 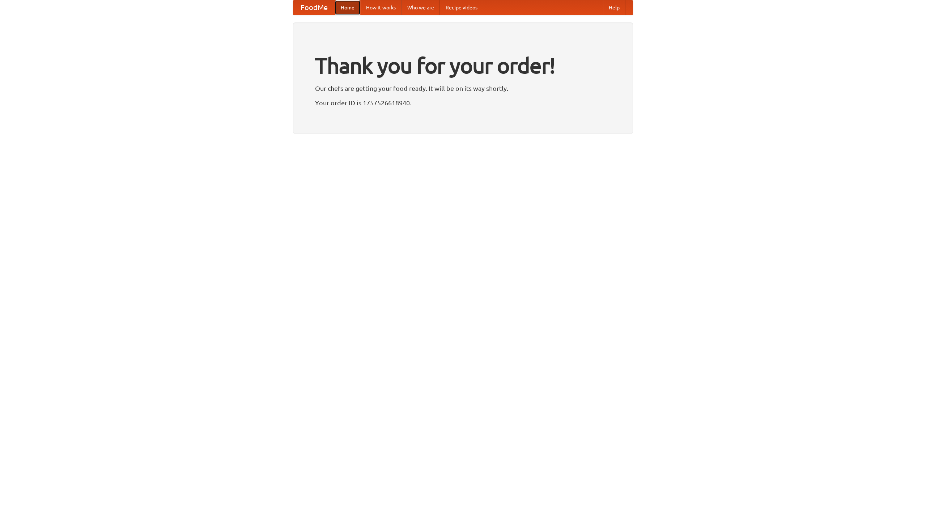 What do you see at coordinates (463, 88) in the screenshot?
I see `p: Our chefs are getting your food ready. It will be on its way shortly.` at bounding box center [463, 88].